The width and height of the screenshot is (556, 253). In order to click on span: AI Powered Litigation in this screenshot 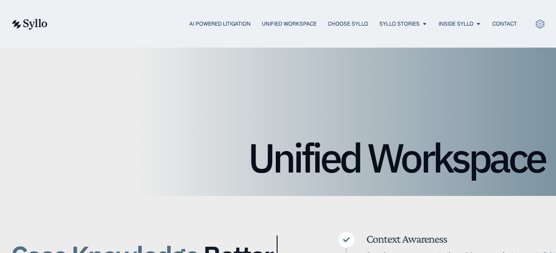, I will do `click(220, 24)`.